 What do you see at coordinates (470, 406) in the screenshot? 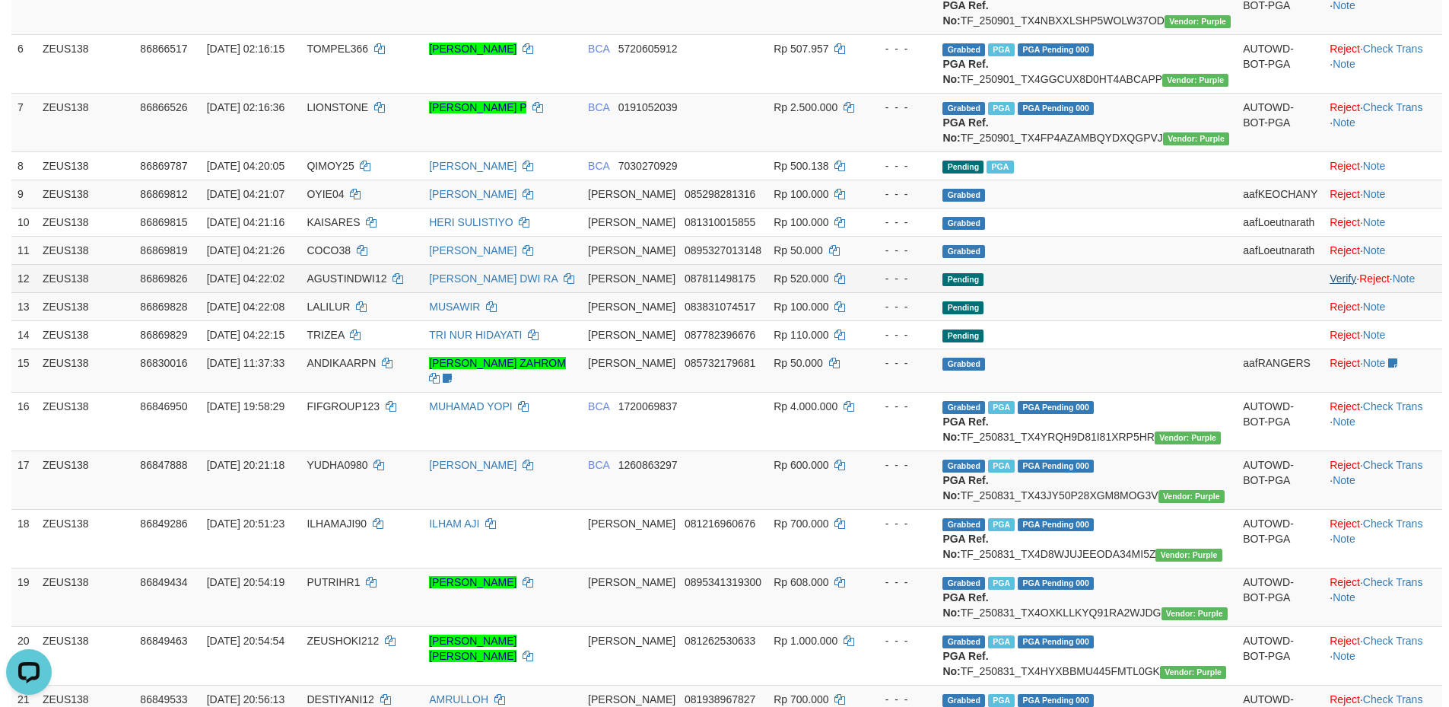
I see `a: MUHAMAD YOPI` at bounding box center [470, 406].